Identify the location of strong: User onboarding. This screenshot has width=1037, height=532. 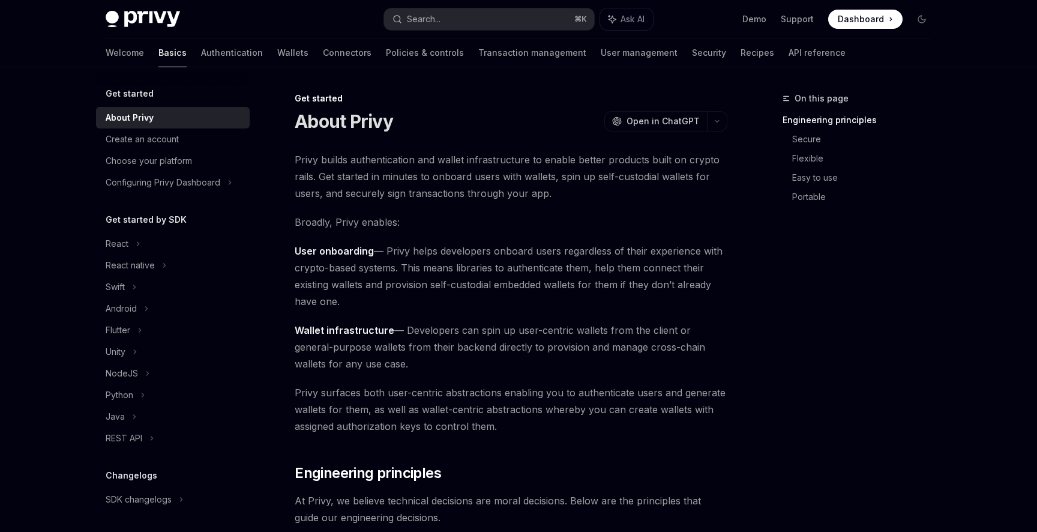
(334, 251).